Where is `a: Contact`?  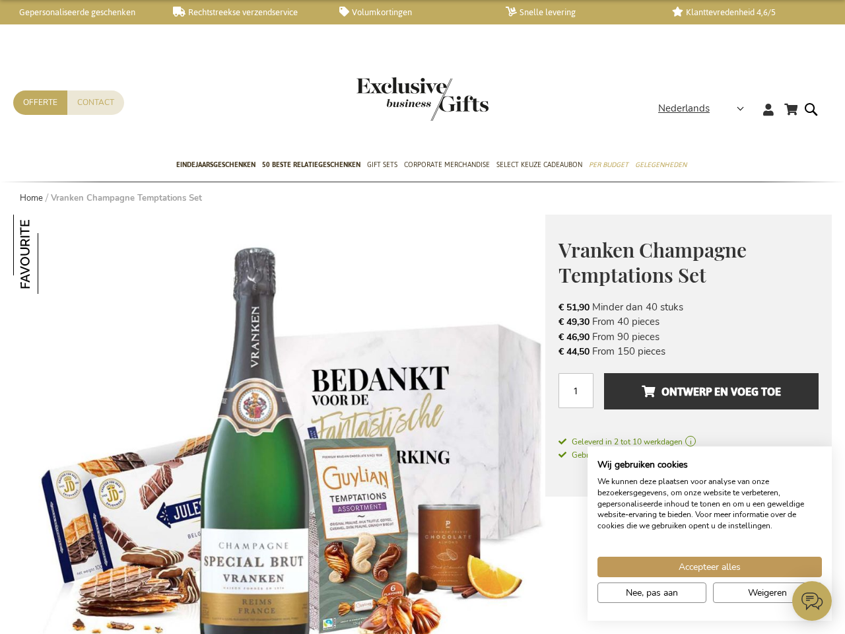
a: Contact is located at coordinates (96, 102).